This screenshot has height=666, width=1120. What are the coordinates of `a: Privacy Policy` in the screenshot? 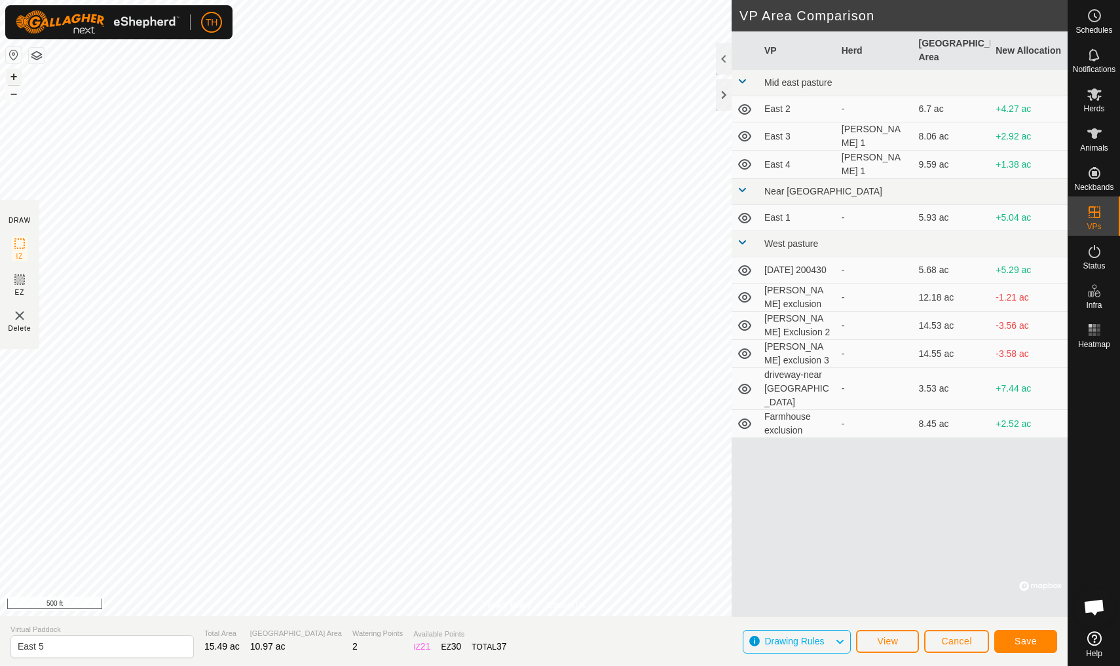 It's located at (506, 605).